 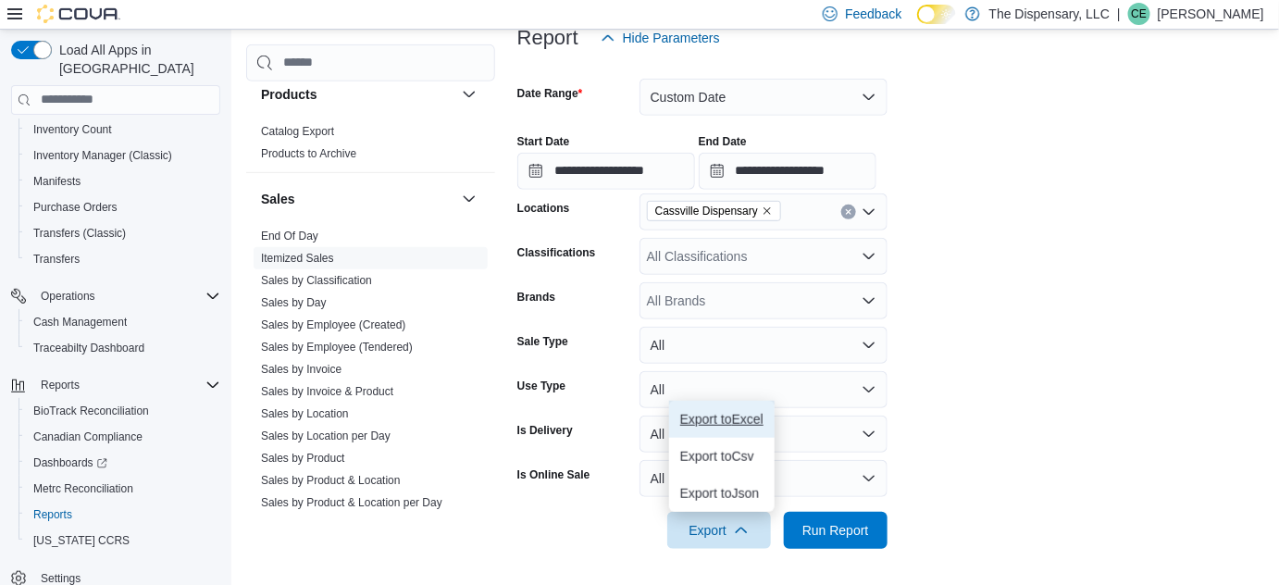 What do you see at coordinates (324, 525) in the screenshot?
I see `span: Sales by Product per Day` at bounding box center [324, 525].